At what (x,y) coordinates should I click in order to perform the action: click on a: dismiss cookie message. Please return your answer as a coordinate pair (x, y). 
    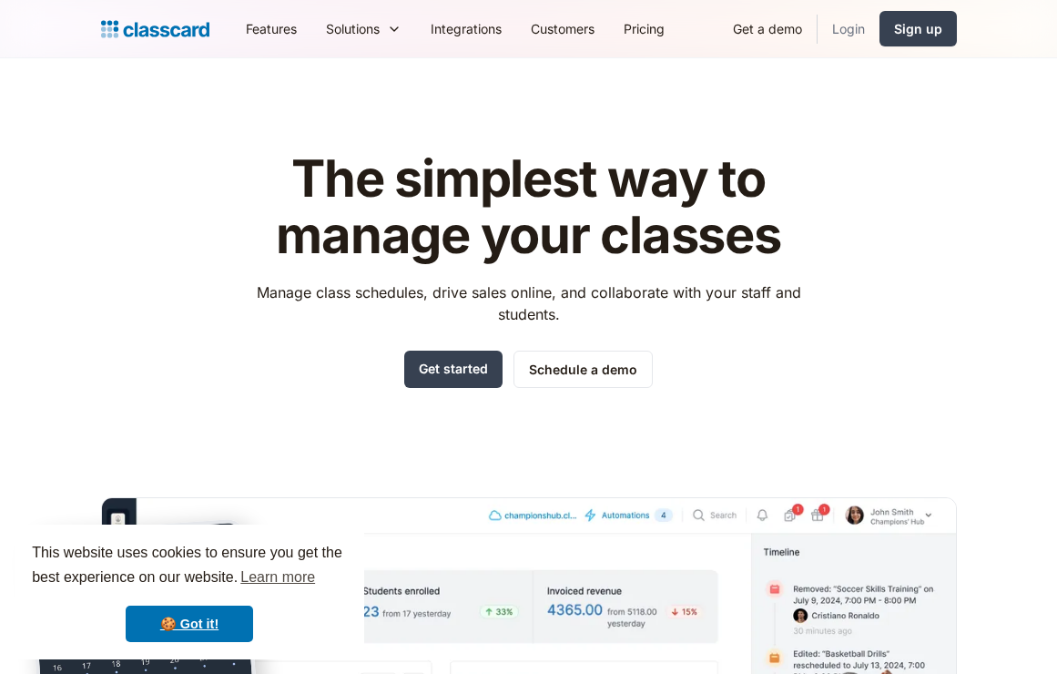
    Looking at the image, I should click on (189, 624).